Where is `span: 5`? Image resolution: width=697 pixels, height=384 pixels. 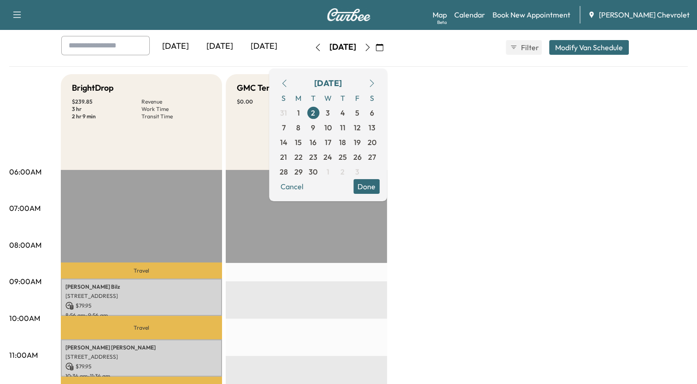
span: 5 is located at coordinates (357, 113).